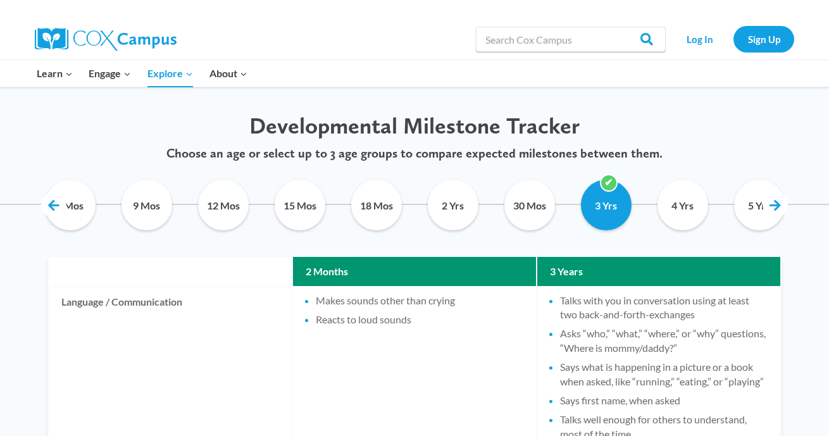 This screenshot has width=829, height=436. What do you see at coordinates (415, 272) in the screenshot?
I see `th: 2 Months` at bounding box center [415, 272].